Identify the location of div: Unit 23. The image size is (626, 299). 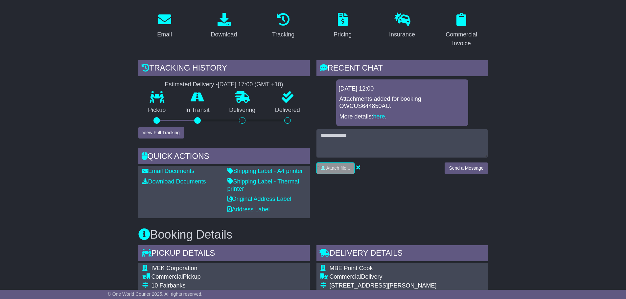
(404, 293).